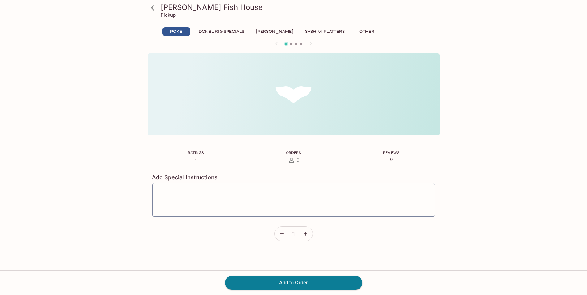  I want to click on span: Reviews, so click(391, 153).